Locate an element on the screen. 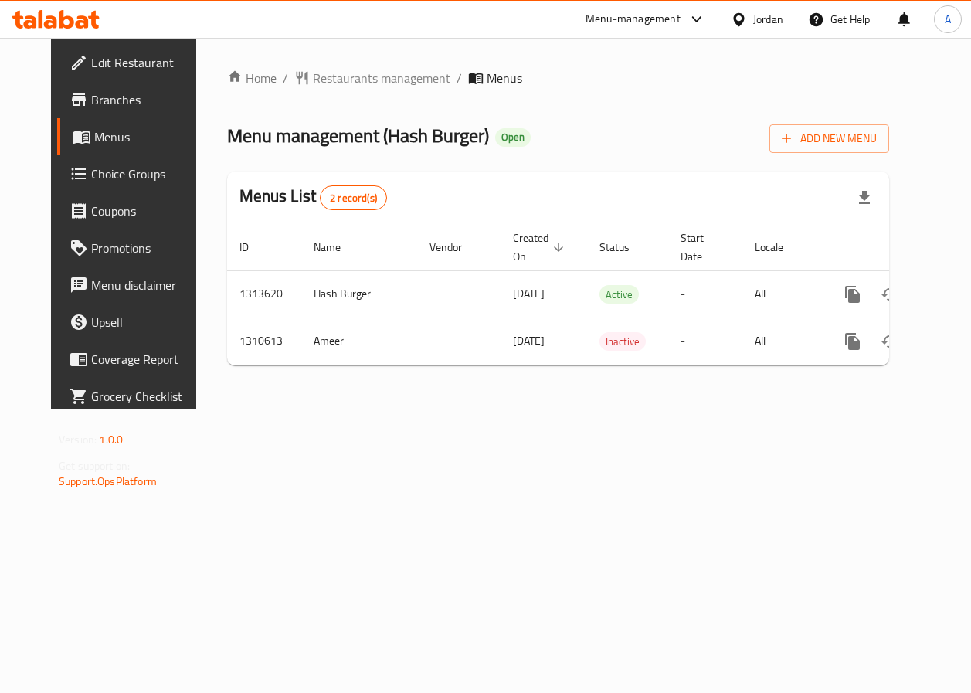 This screenshot has height=693, width=971. td: Ameer is located at coordinates (359, 341).